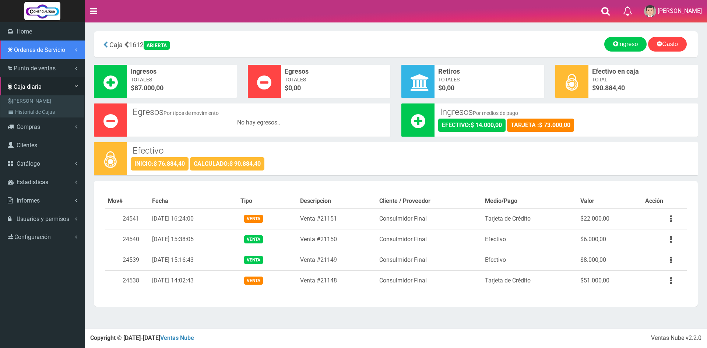 This screenshot has width=707, height=348. I want to click on span: Egresos, so click(336, 71).